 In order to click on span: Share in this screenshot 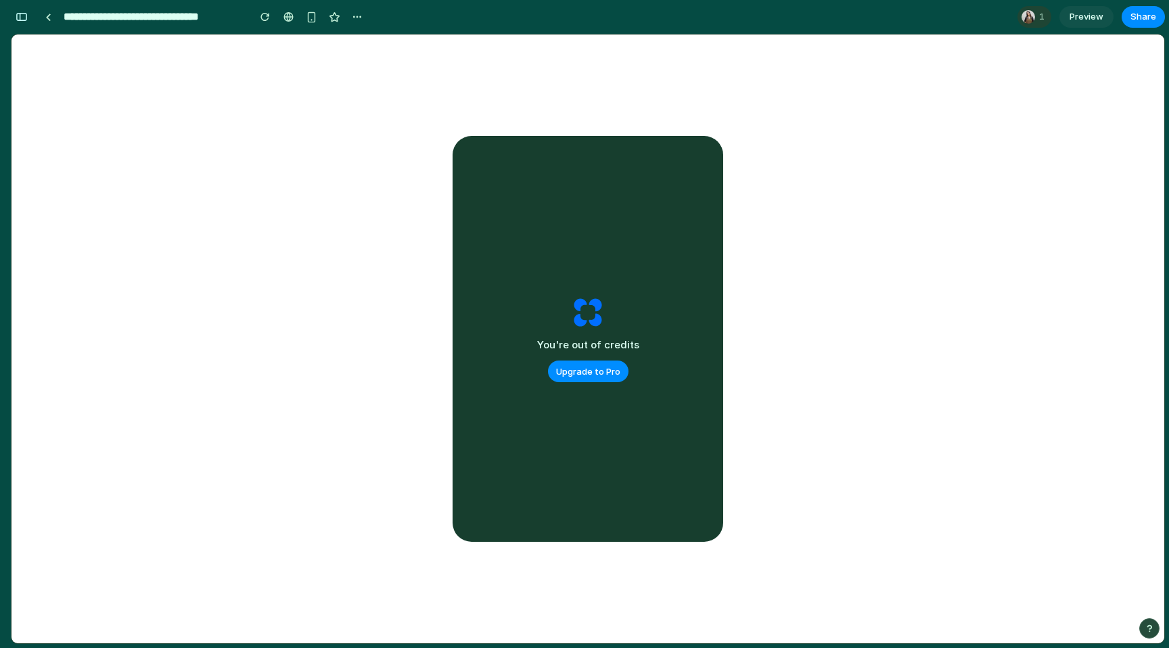, I will do `click(1143, 17)`.